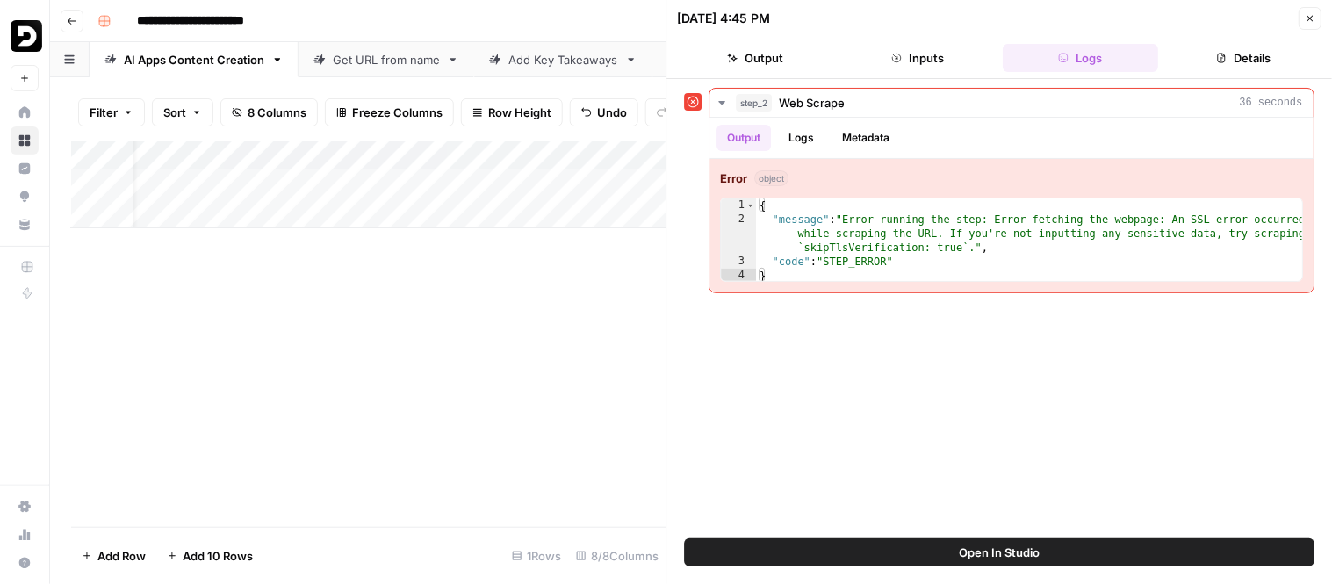  What do you see at coordinates (397, 112) in the screenshot?
I see `span: Freeze Columns` at bounding box center [397, 112].